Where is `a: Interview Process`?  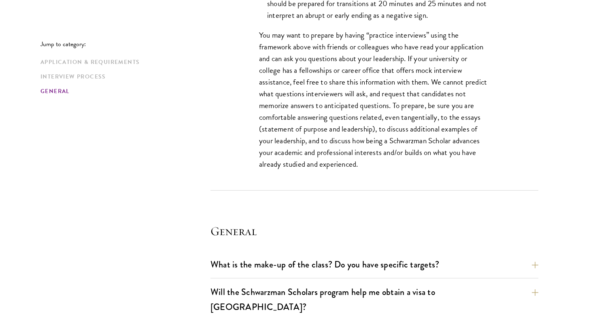
a: Interview Process is located at coordinates (123, 77).